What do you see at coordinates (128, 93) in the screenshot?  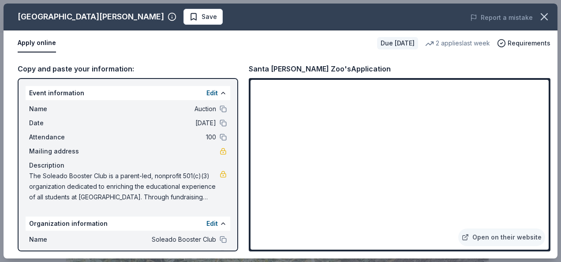 I see `div: Event information` at bounding box center [128, 93].